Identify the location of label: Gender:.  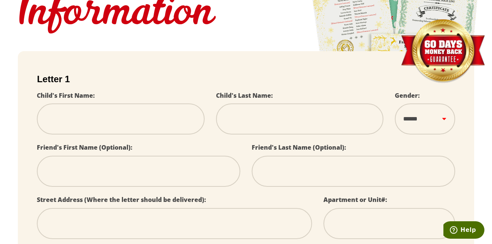
(407, 96).